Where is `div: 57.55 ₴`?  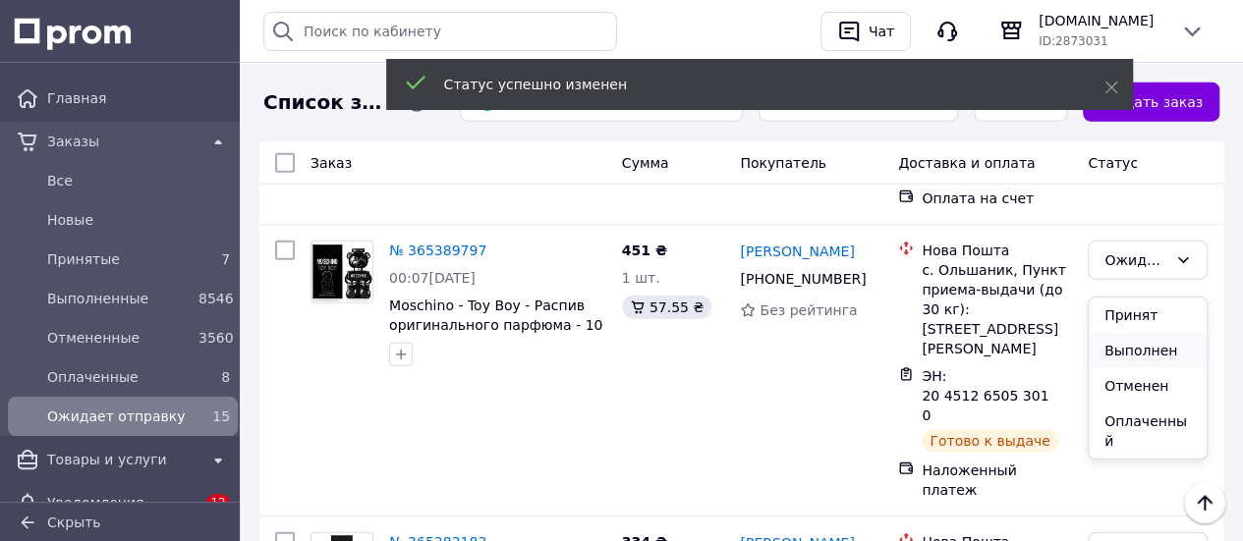 div: 57.55 ₴ is located at coordinates (666, 308).